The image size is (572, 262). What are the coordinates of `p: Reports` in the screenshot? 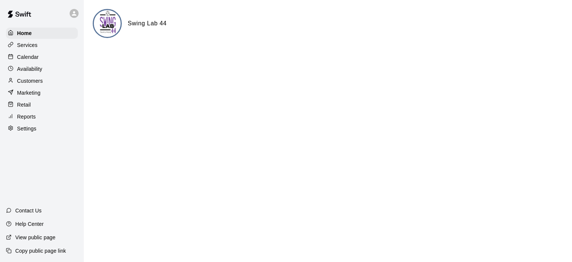 It's located at (26, 117).